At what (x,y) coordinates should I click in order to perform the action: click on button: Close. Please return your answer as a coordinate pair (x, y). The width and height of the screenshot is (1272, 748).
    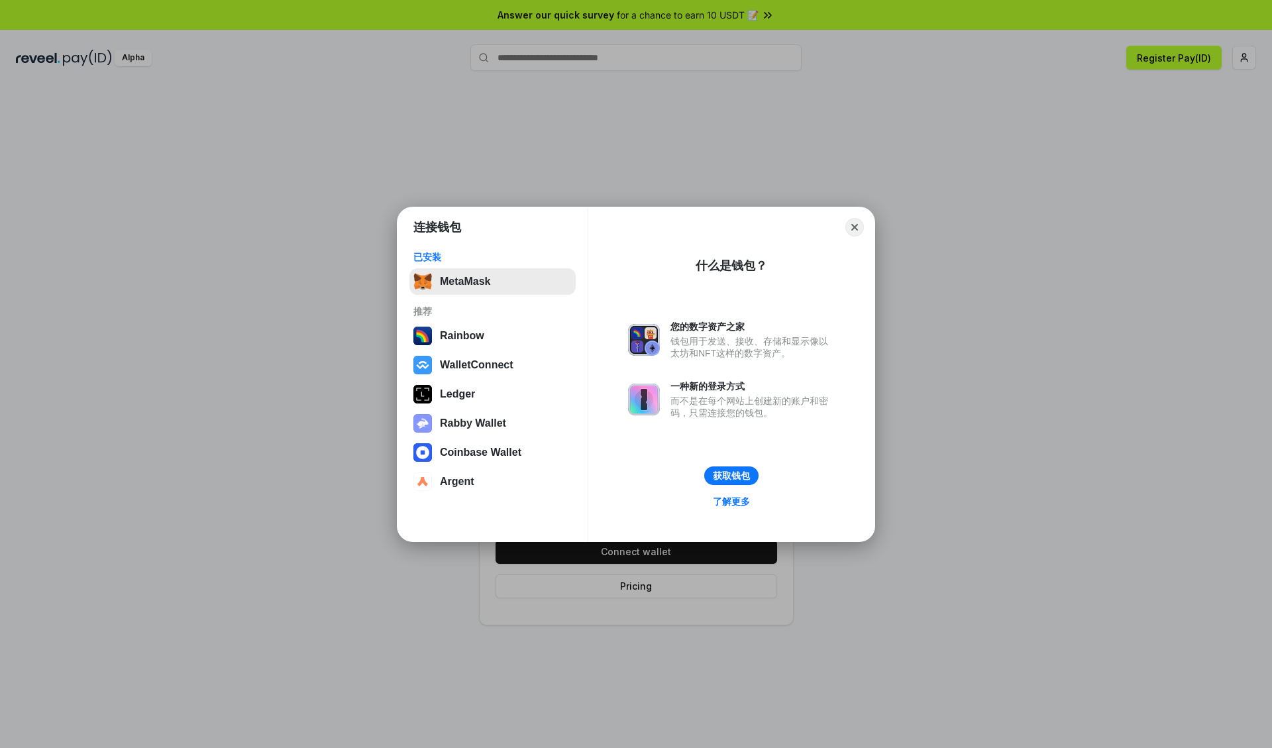
    Looking at the image, I should click on (855, 227).